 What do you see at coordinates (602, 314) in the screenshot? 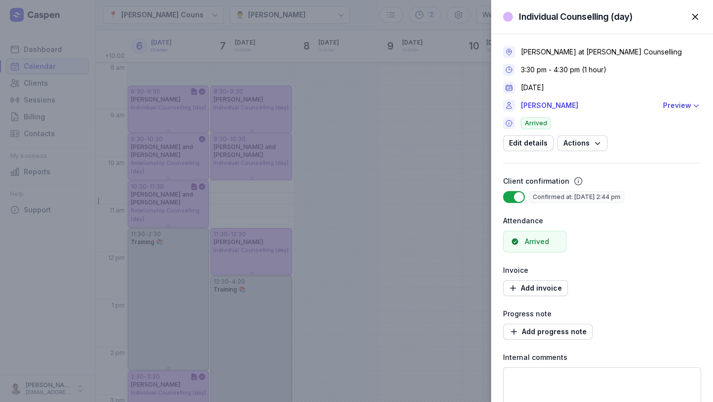
I see `div: Progress note` at bounding box center [602, 314].